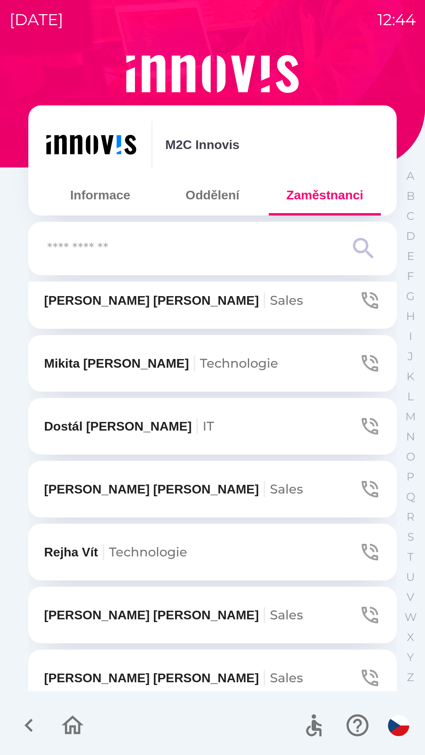  Describe the element at coordinates (116, 552) in the screenshot. I see `p: Rejha Vít` at that location.